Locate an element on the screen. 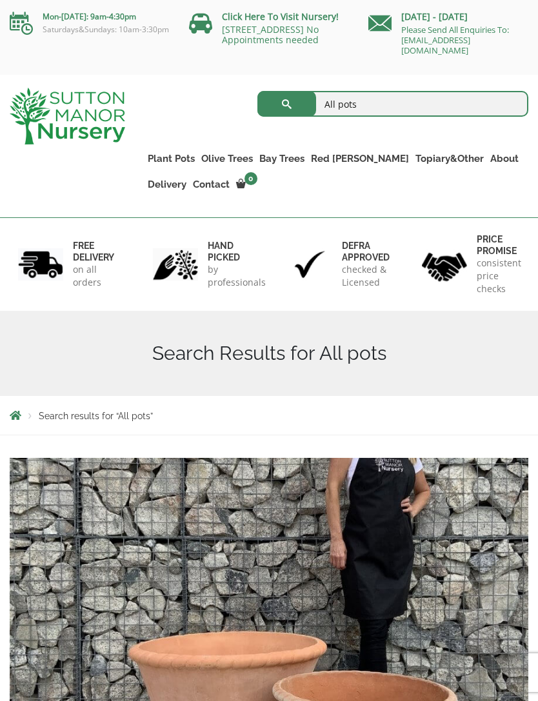 Image resolution: width=538 pixels, height=701 pixels. a: Click Here To Visit Nursery! is located at coordinates (280, 16).